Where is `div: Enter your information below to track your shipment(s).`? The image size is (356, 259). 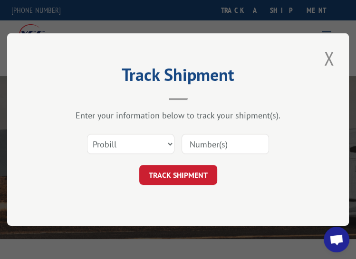
div: Enter your information below to track your shipment(s). is located at coordinates (178, 115).